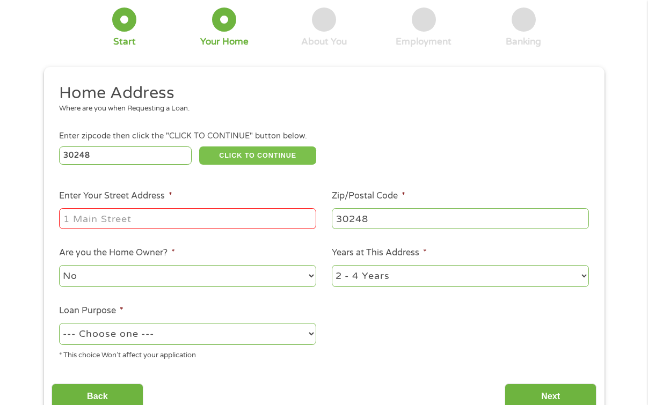 This screenshot has width=648, height=405. I want to click on div: About You, so click(324, 42).